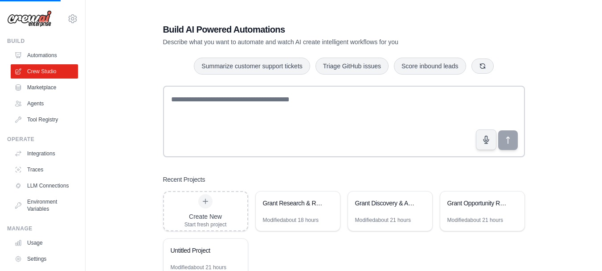 Image resolution: width=602 pixels, height=271 pixels. I want to click on div: Grant Research & Report Automation, so click(293, 203).